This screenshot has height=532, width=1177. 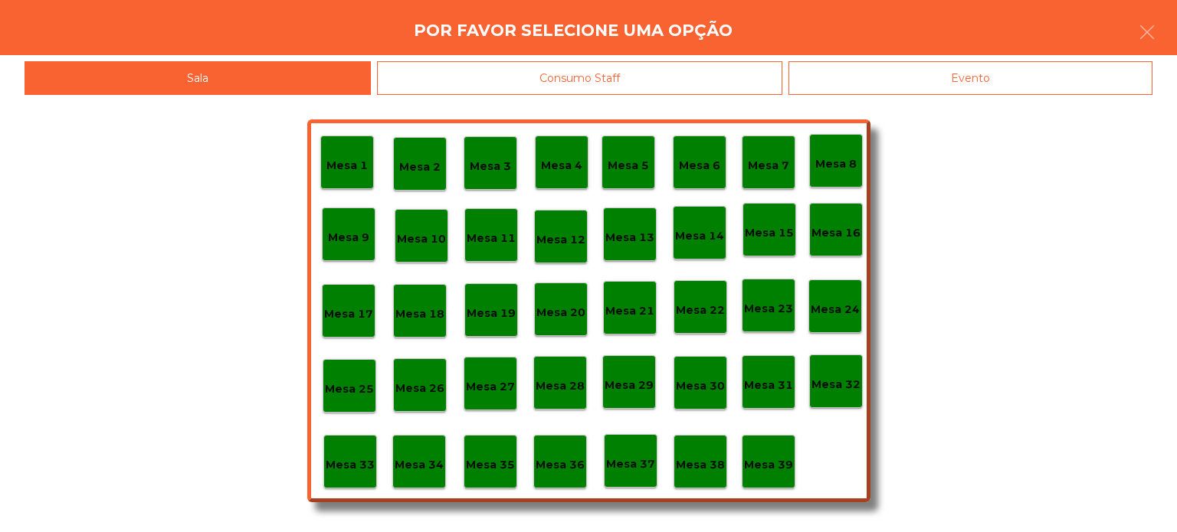 What do you see at coordinates (836, 164) in the screenshot?
I see `p: Mesa 8` at bounding box center [836, 164].